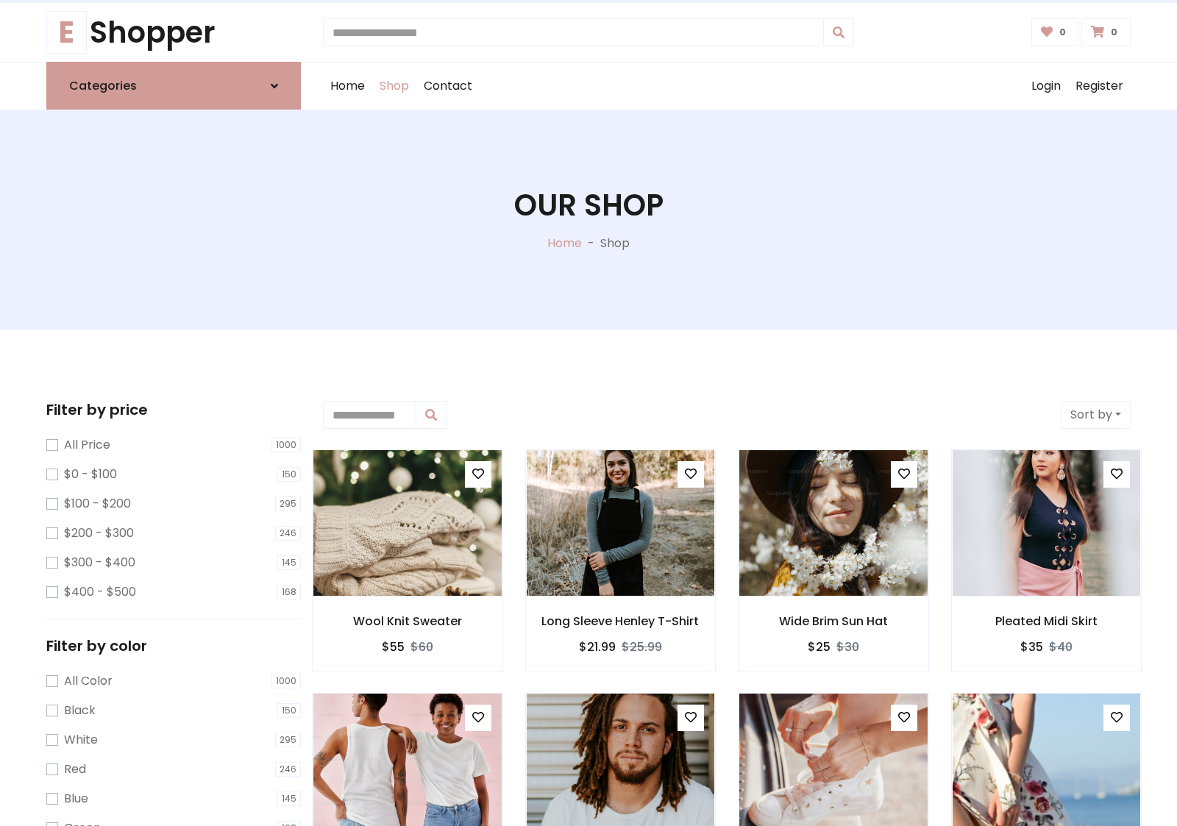 This screenshot has width=1177, height=826. What do you see at coordinates (1047, 621) in the screenshot?
I see `h6: Pleated Midi Skirt` at bounding box center [1047, 621].